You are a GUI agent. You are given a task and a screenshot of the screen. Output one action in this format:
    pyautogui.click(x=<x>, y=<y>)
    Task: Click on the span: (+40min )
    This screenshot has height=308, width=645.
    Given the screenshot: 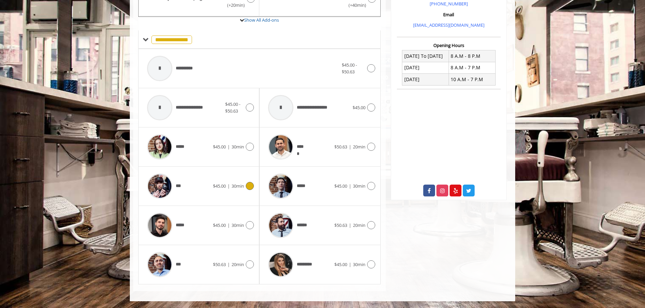 What is the action you would take?
    pyautogui.click(x=354, y=5)
    